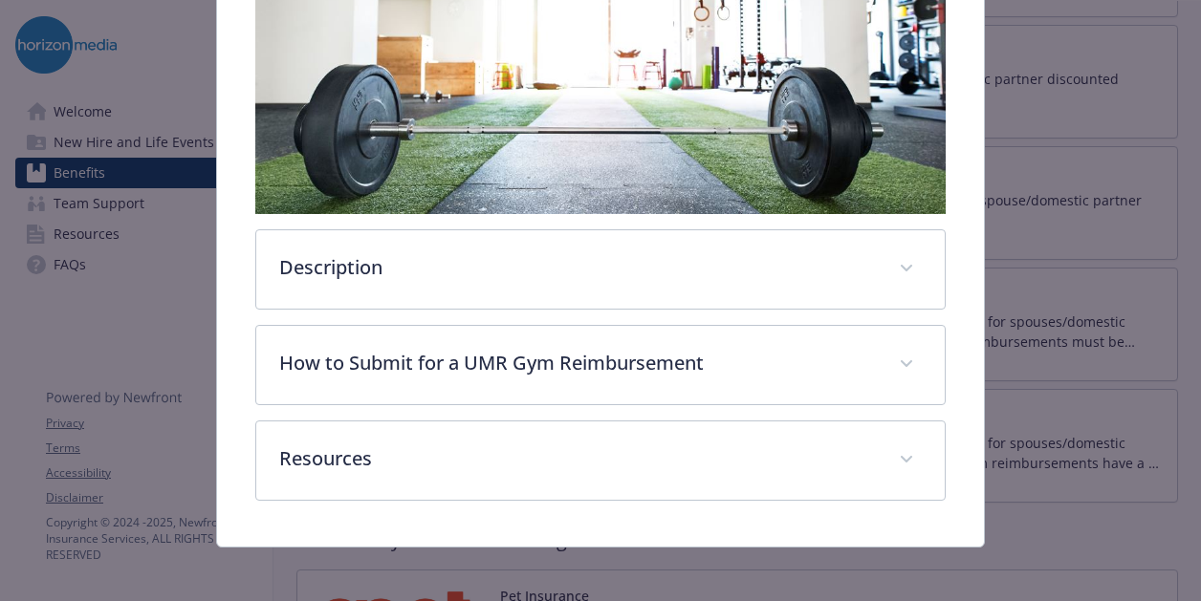  I want to click on div: Resources, so click(600, 461).